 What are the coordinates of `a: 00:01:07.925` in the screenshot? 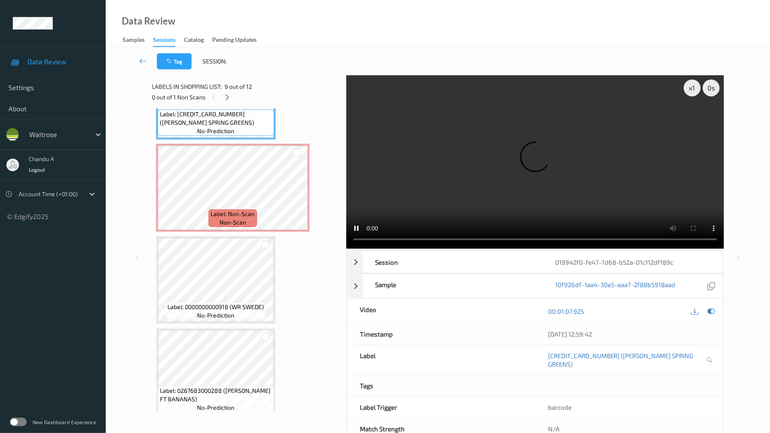 It's located at (566, 311).